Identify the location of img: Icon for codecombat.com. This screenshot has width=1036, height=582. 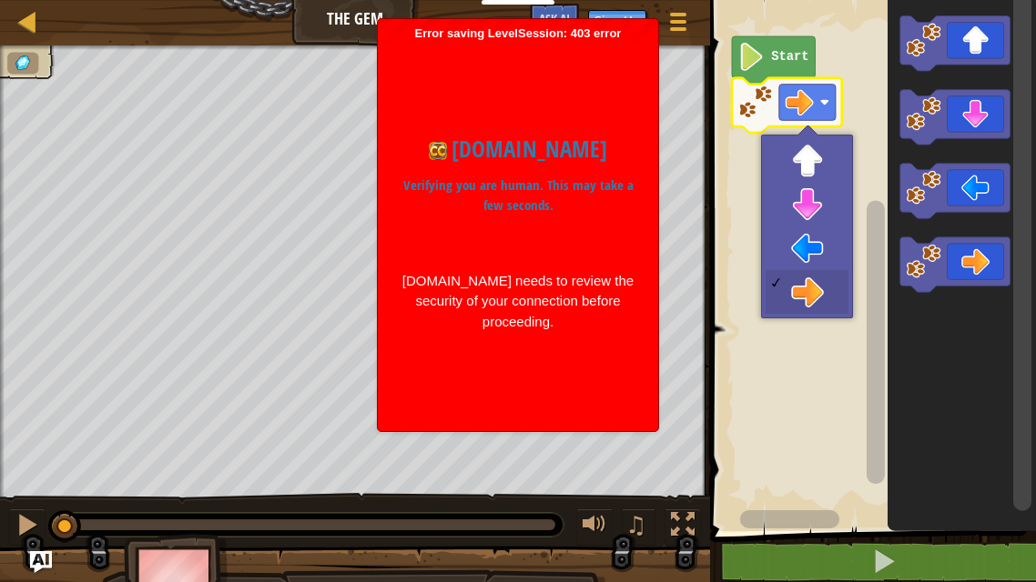
(438, 151).